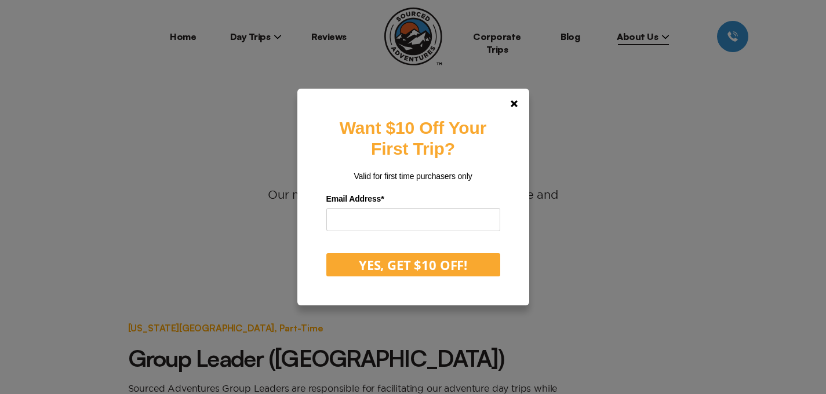  What do you see at coordinates (382, 199) in the screenshot?
I see `span: Required` at bounding box center [382, 199].